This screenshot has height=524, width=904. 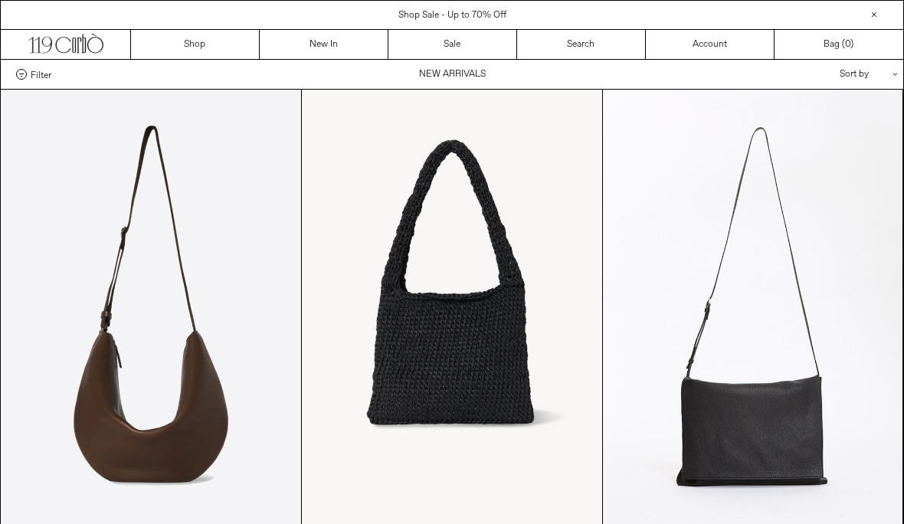 What do you see at coordinates (453, 44) in the screenshot?
I see `a: Sale` at bounding box center [453, 44].